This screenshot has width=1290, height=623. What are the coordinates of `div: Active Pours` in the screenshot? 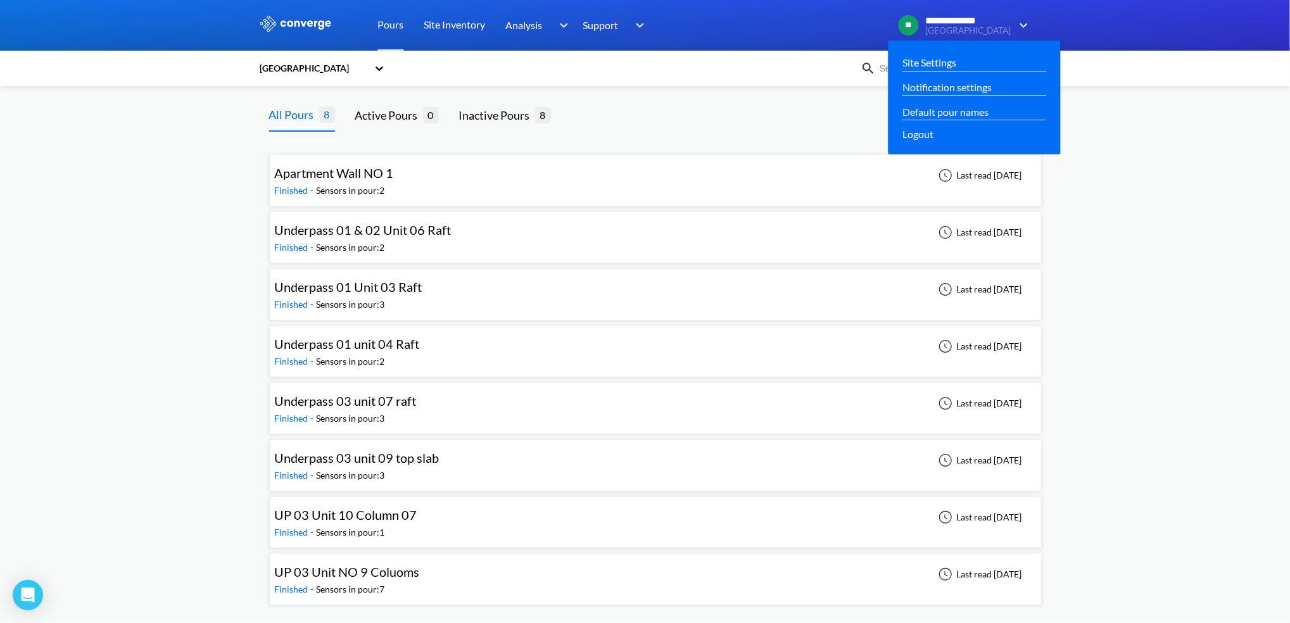 It's located at (389, 115).